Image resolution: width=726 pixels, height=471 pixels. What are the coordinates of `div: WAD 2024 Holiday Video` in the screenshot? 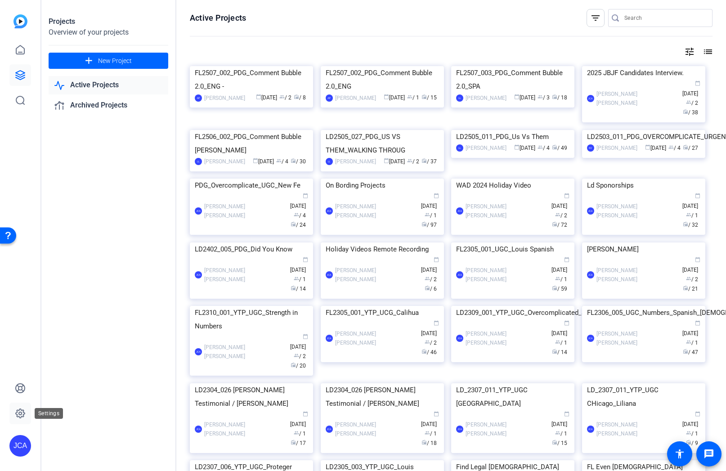 It's located at (513, 185).